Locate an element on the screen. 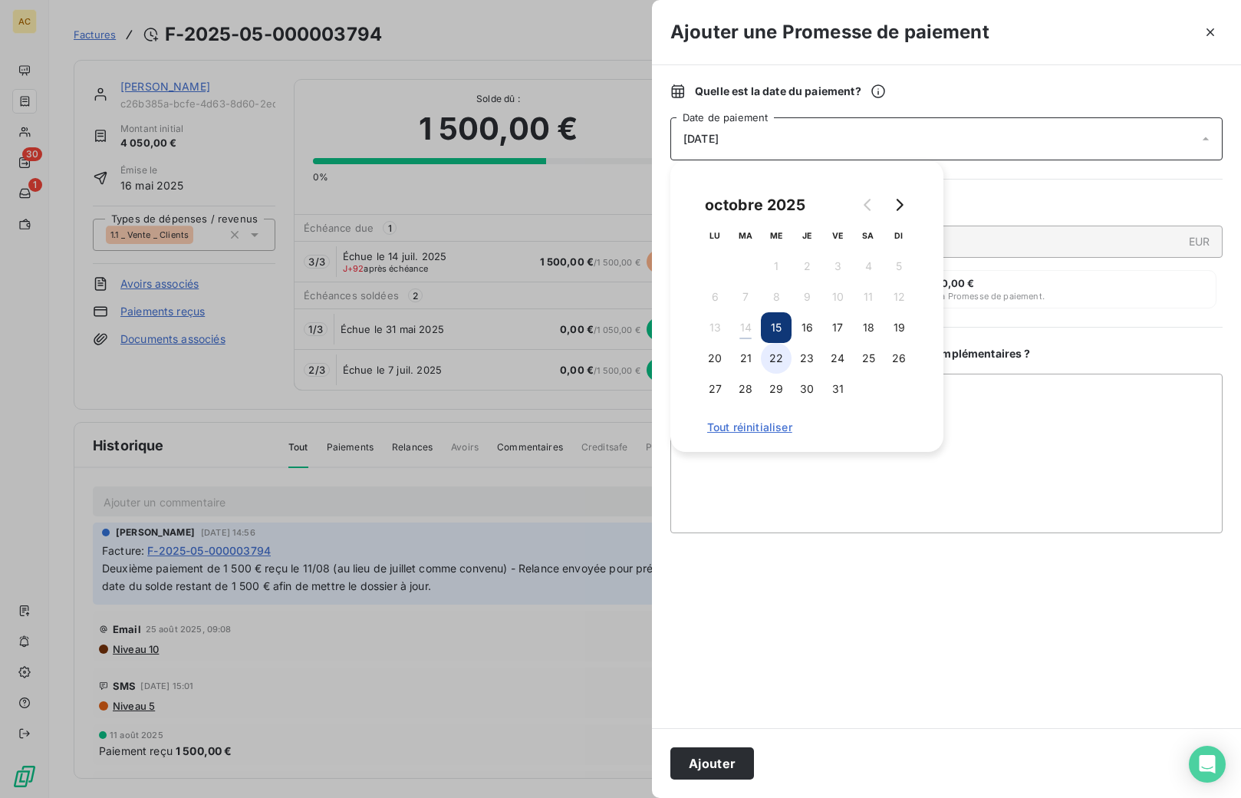 This screenshot has height=798, width=1241. button: 28 is located at coordinates (746, 389).